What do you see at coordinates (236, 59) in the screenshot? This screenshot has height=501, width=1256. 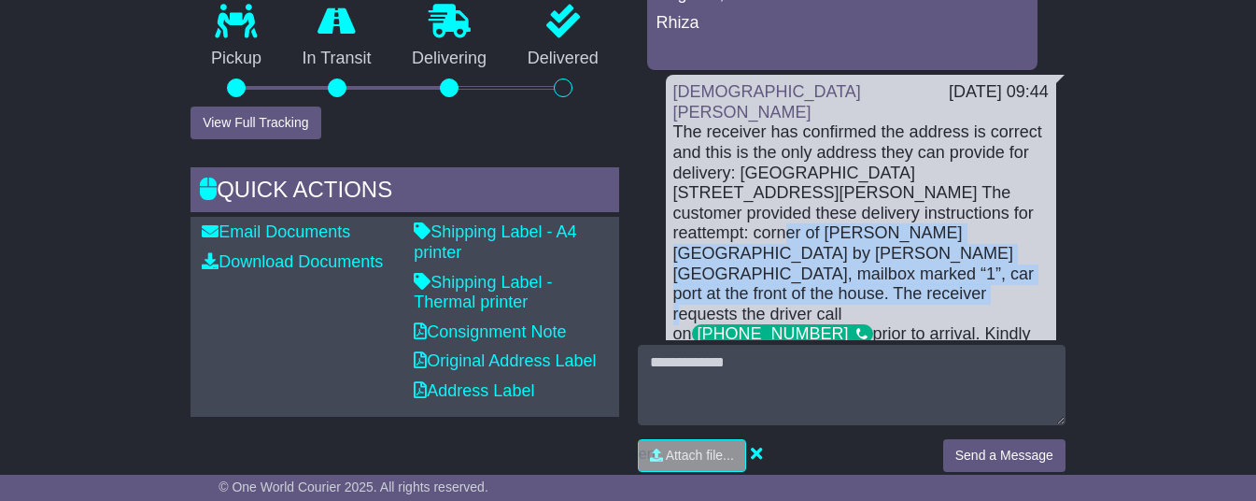 I see `p: Pickup` at bounding box center [236, 59].